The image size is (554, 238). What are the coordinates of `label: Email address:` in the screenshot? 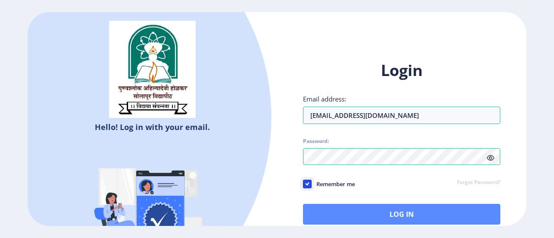 It's located at (325, 99).